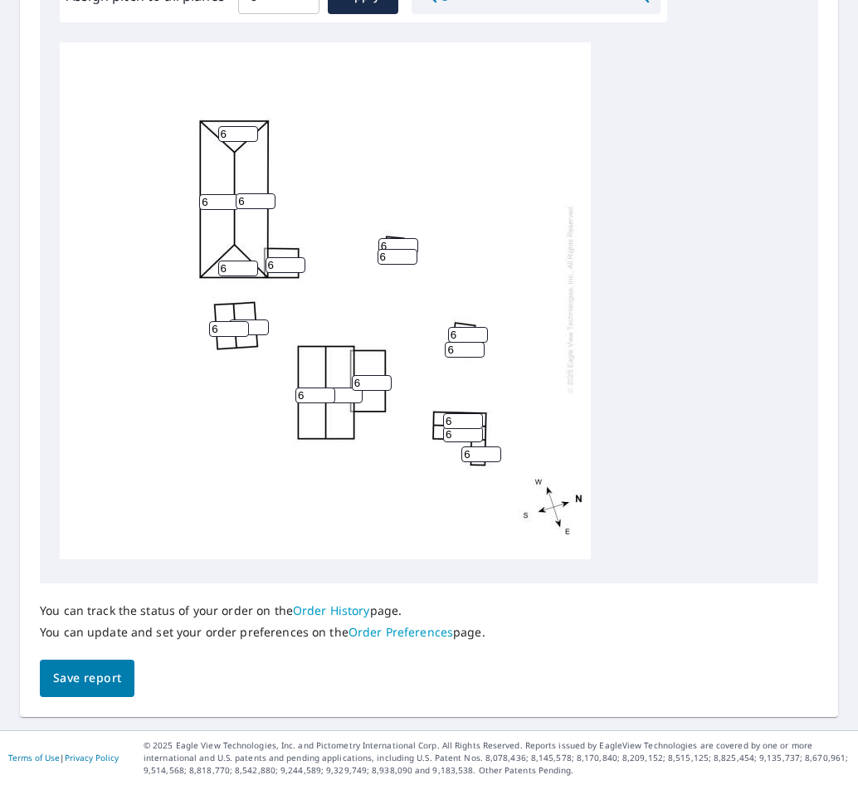 This screenshot has height=785, width=858. I want to click on span: Save report, so click(87, 678).